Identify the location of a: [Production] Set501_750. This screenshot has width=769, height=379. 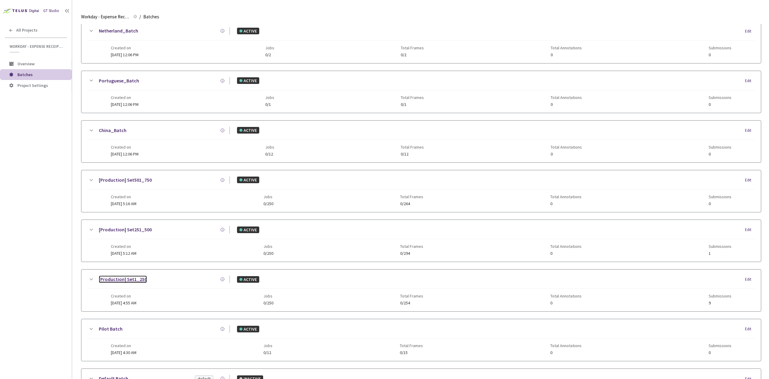
(125, 180).